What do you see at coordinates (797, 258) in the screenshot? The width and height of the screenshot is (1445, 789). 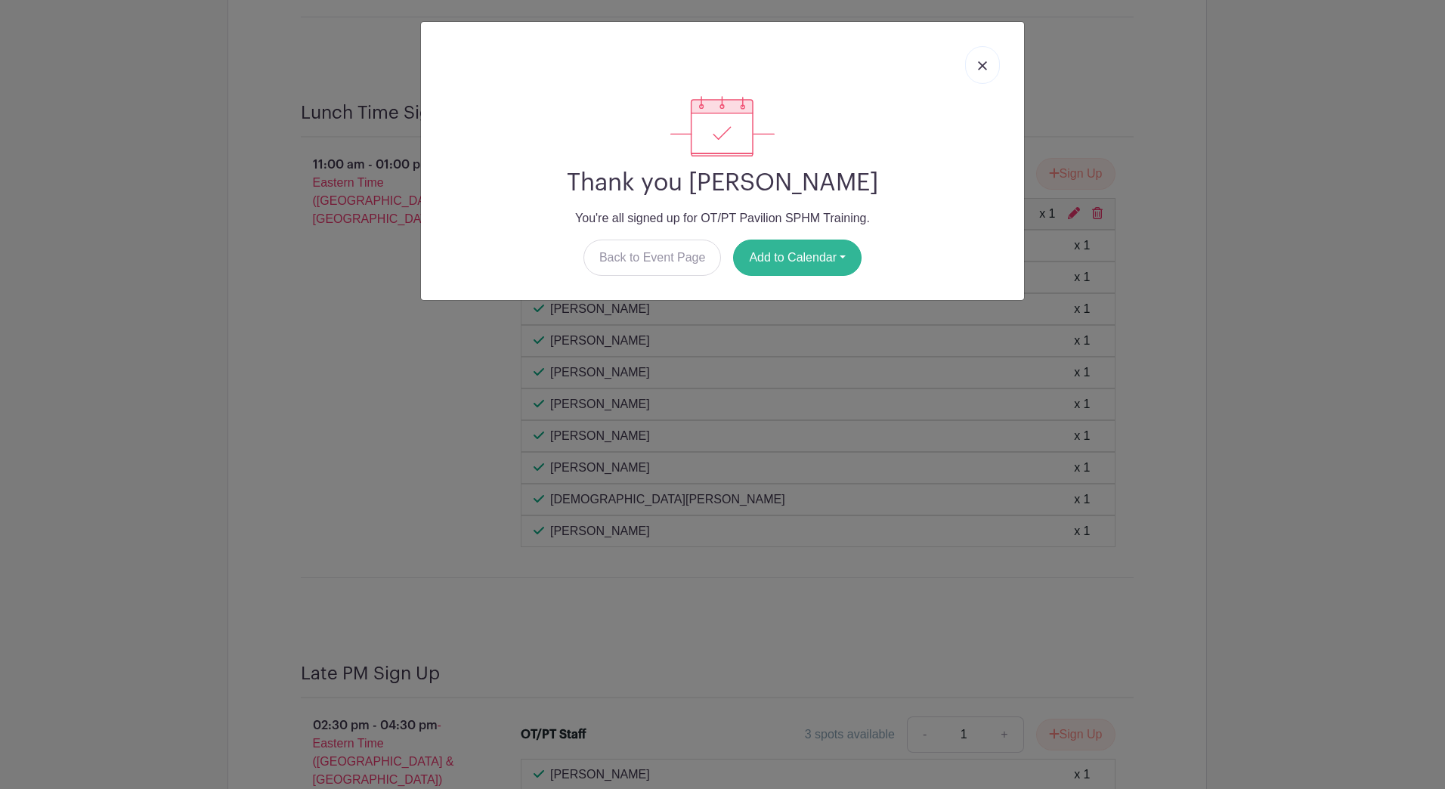 I see `button: Add to Calendar` at bounding box center [797, 258].